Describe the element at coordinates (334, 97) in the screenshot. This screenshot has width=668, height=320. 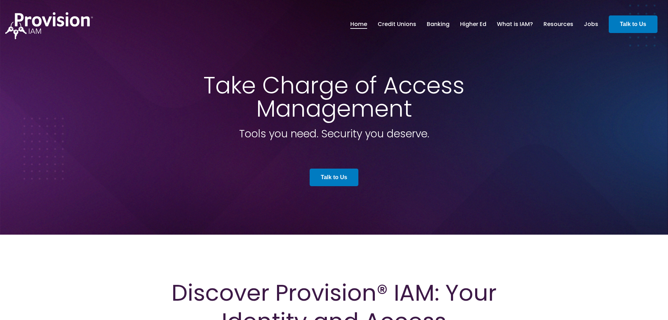
I see `span: Take Charge of Access Management` at that location.